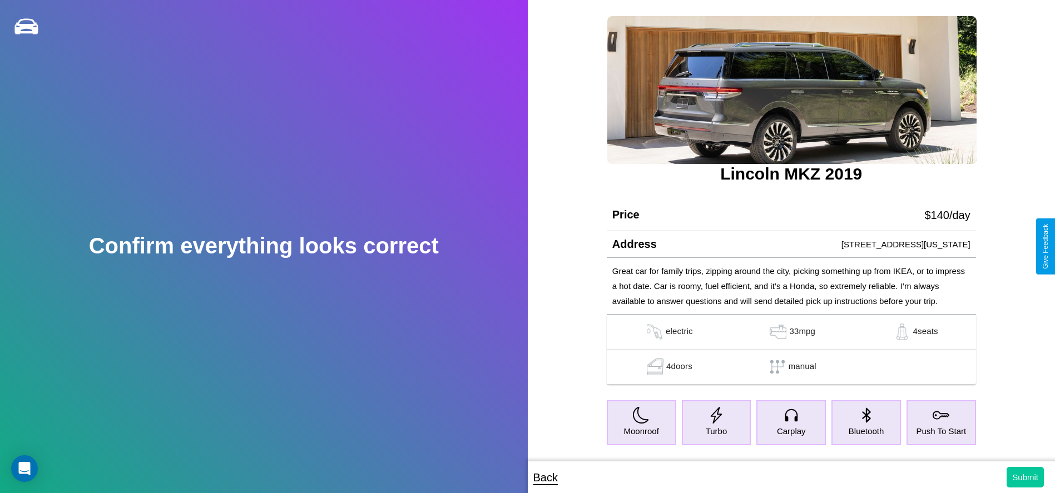 This screenshot has height=493, width=1055. Describe the element at coordinates (792, 286) in the screenshot. I see `p: Great car for family trips, zipping around the city, picking something up from IKEA, or to impres...` at that location.